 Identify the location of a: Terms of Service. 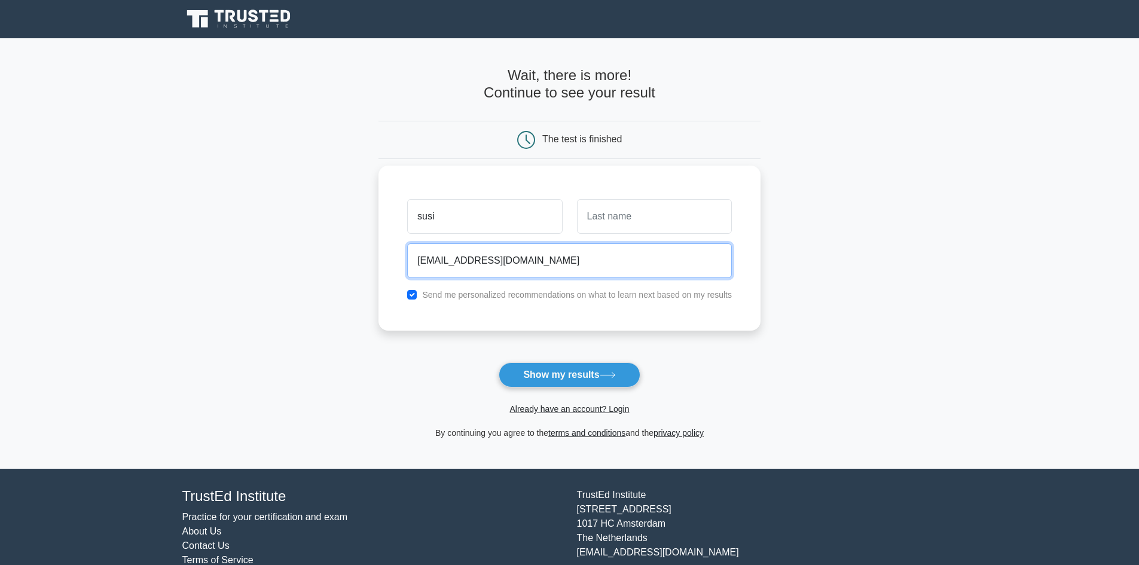
(218, 560).